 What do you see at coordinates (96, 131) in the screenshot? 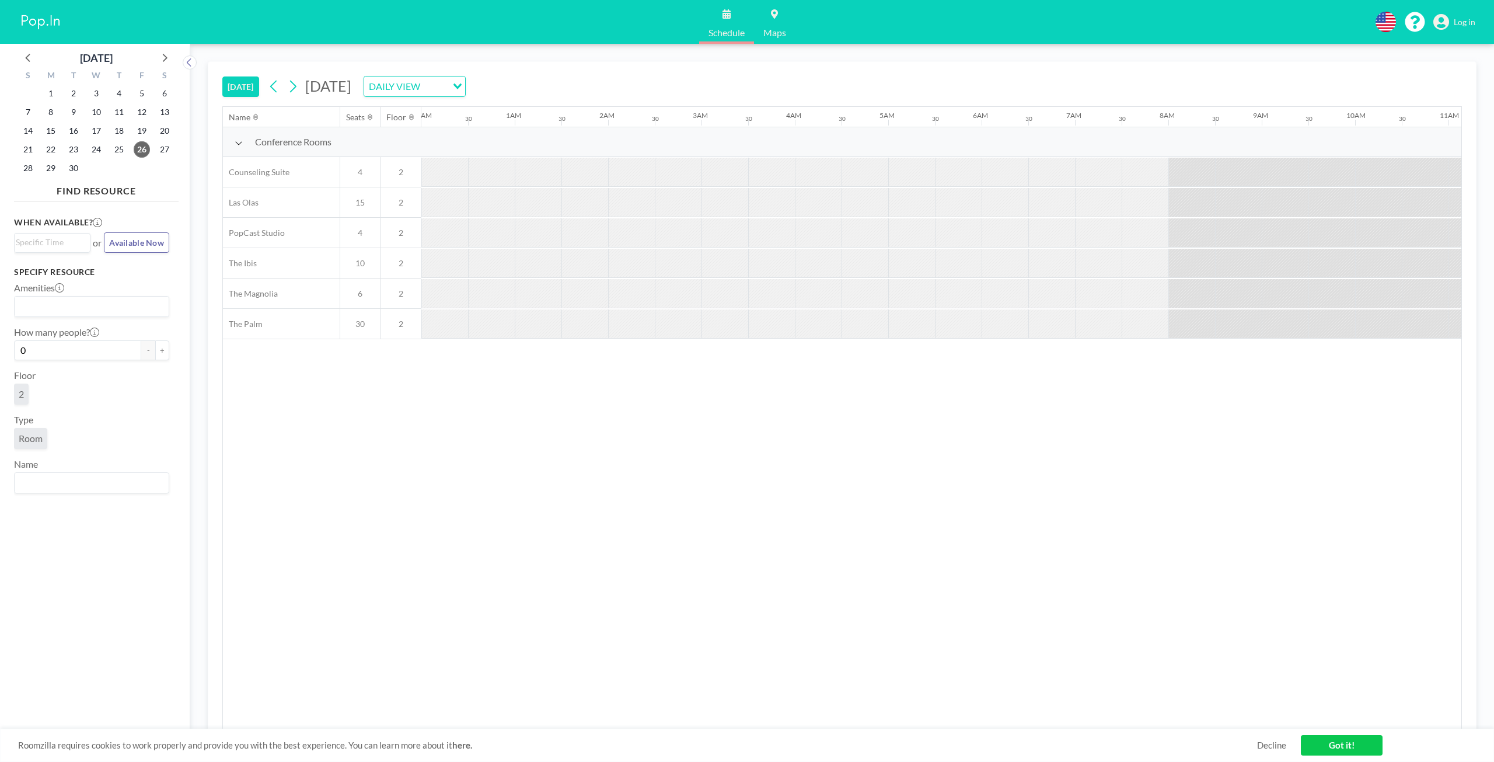
I see `span: Wednesday, September 17, 2025` at bounding box center [96, 131].